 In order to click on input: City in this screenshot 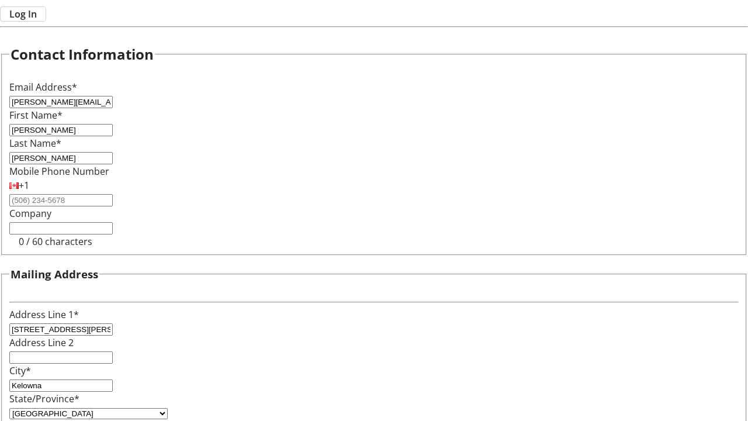, I will do `click(61, 385)`.